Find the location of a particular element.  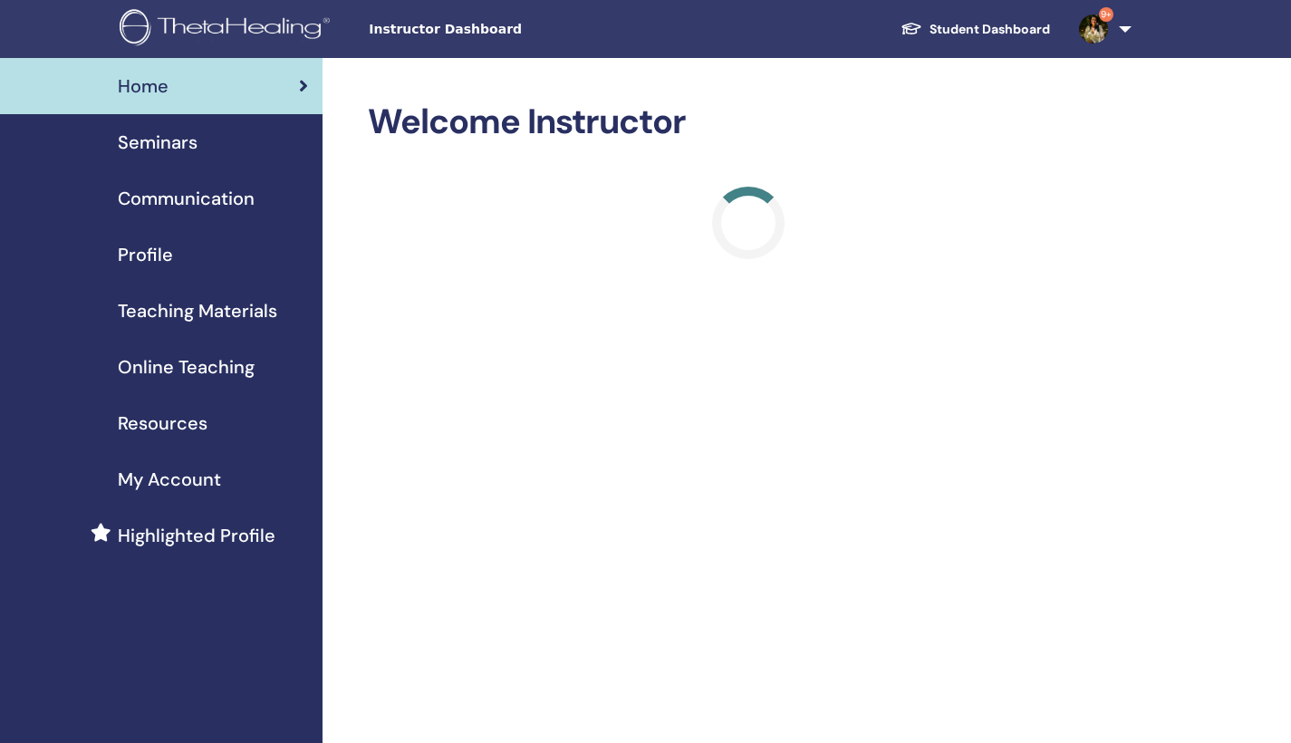

span: Teaching Materials is located at coordinates (198, 311).